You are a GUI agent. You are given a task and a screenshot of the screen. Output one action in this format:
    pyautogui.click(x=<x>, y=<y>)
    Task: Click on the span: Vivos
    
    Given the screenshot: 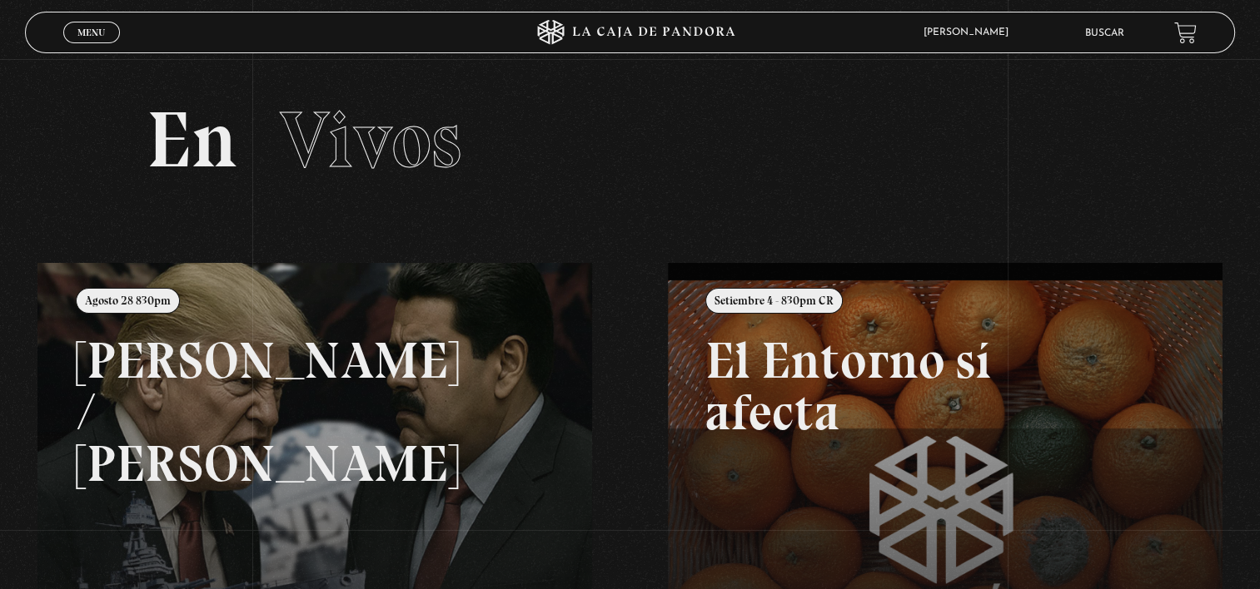 What is the action you would take?
    pyautogui.click(x=370, y=140)
    